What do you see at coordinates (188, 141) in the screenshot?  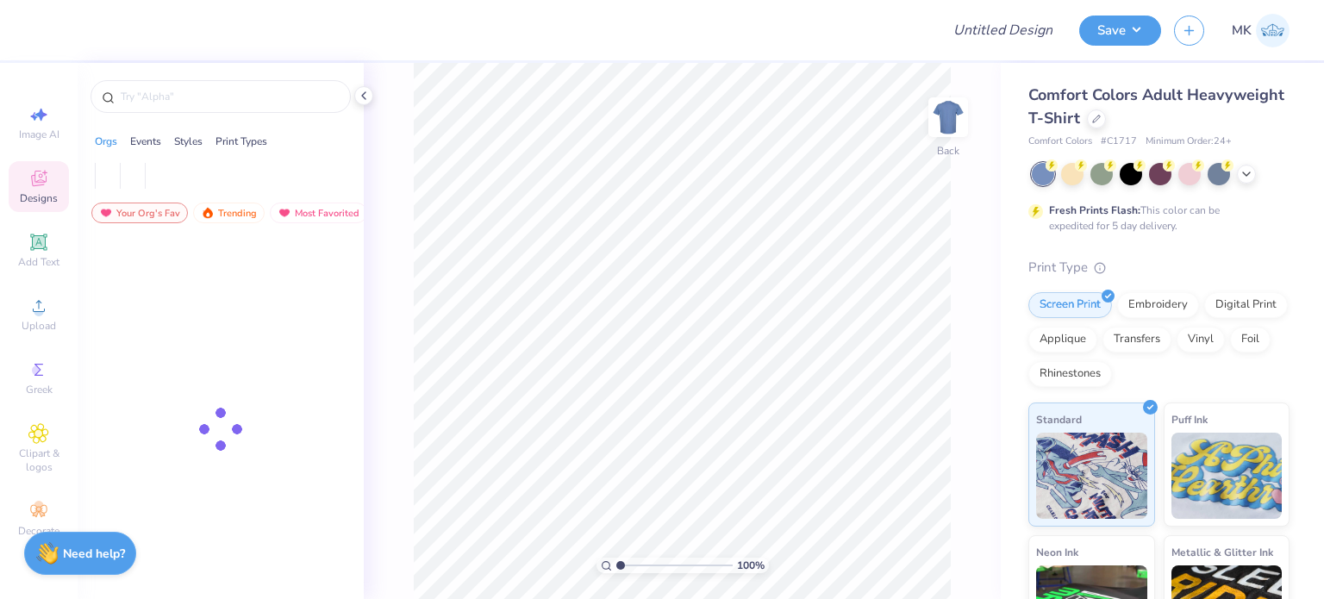 I see `div: Styles` at bounding box center [188, 141].